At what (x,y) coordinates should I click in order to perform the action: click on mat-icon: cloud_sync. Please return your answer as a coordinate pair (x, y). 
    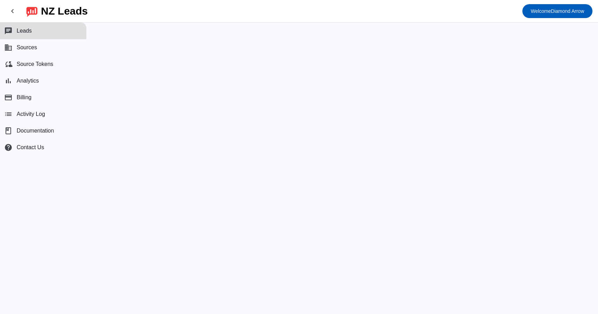
    Looking at the image, I should click on (8, 64).